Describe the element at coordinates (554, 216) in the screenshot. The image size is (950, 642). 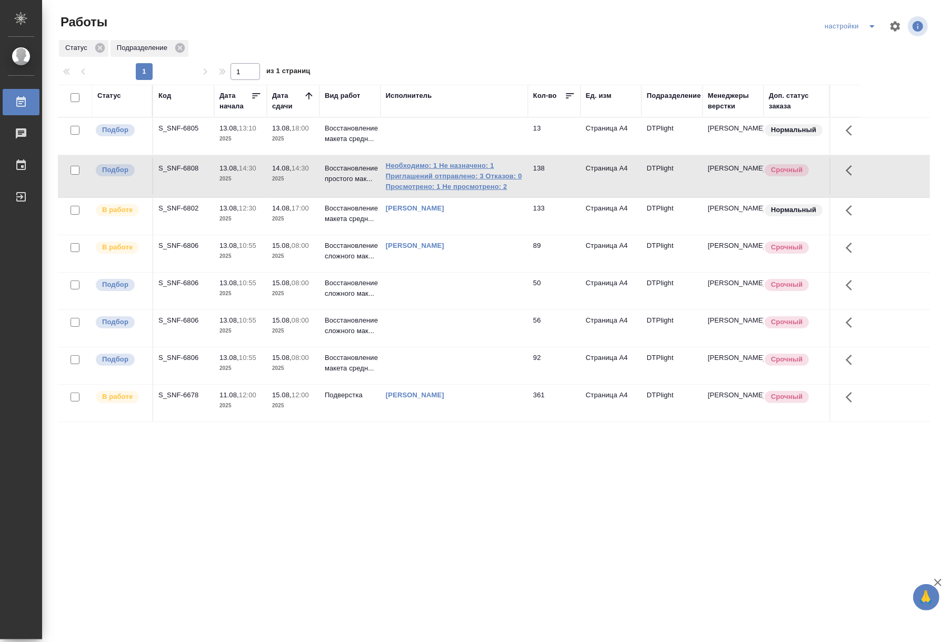
I see `td: 133` at that location.